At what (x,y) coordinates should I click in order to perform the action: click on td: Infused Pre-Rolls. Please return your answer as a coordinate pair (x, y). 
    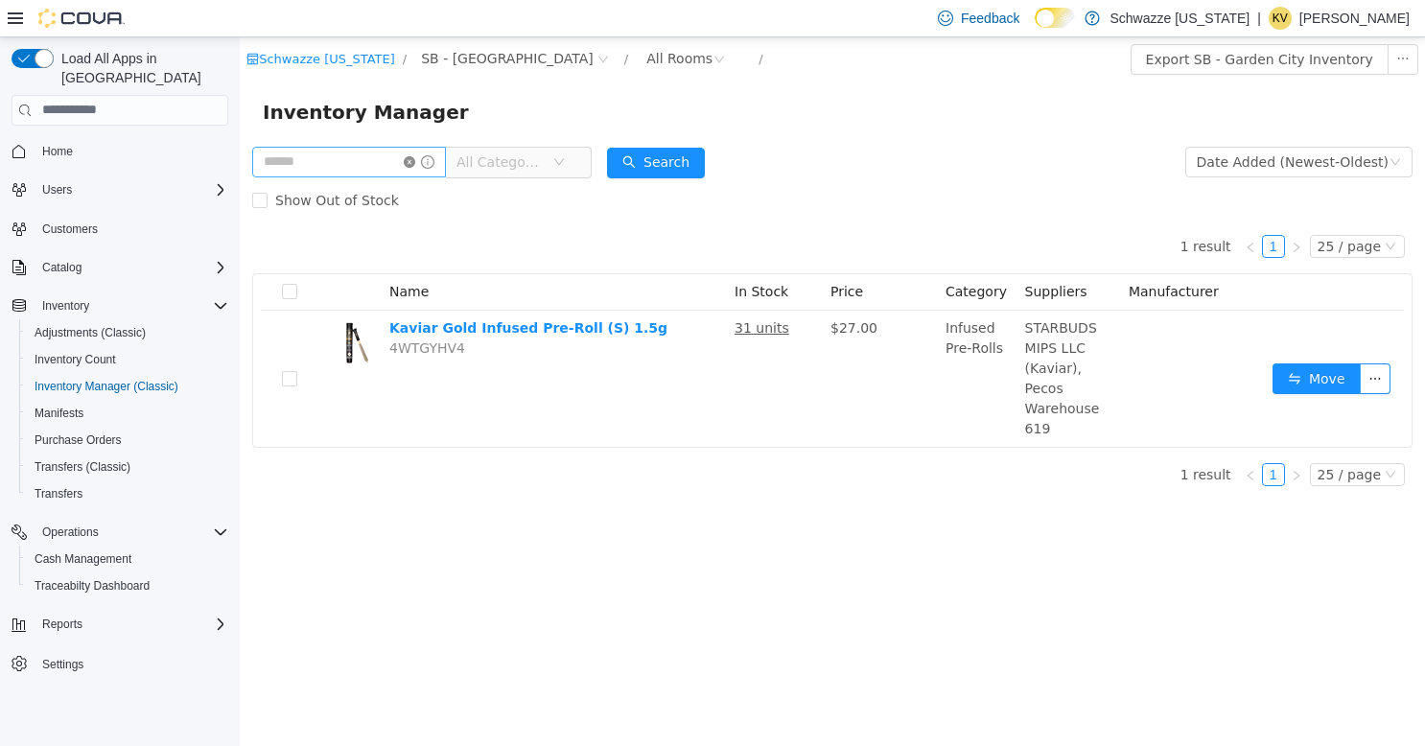
    Looking at the image, I should click on (737, 341).